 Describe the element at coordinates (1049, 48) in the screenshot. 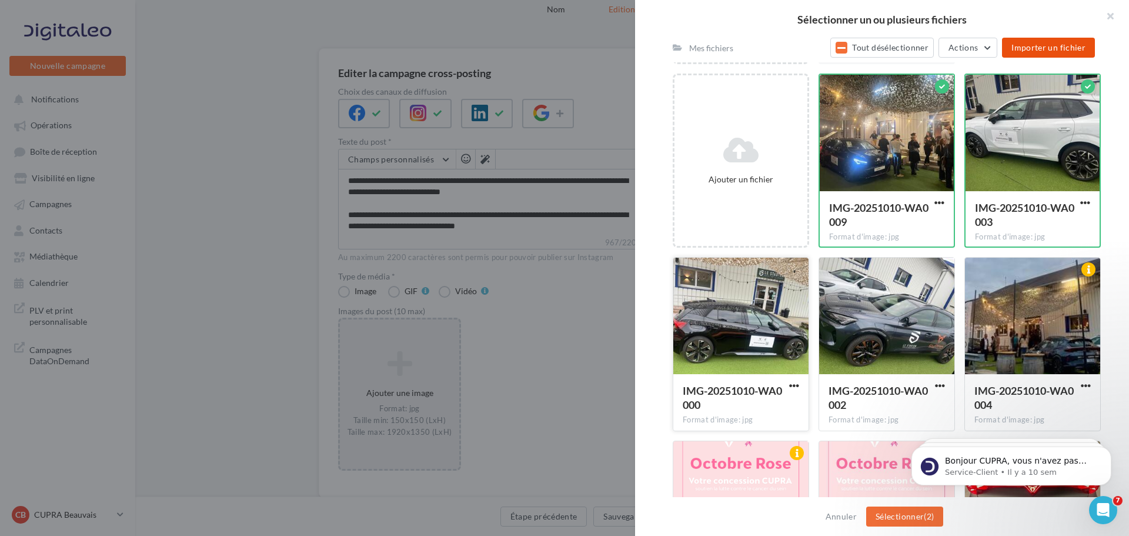

I see `button: Importer un fichier` at that location.